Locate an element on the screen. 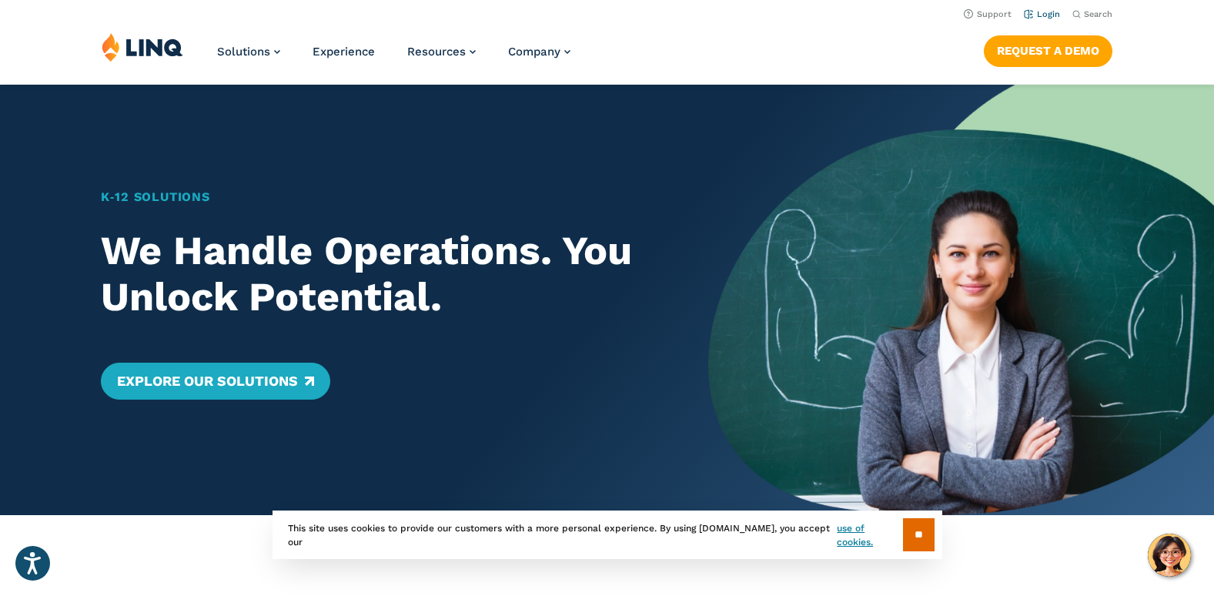  h1: K‑12 Solutions is located at coordinates (379, 197).